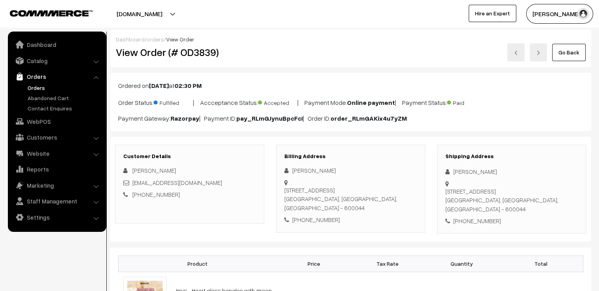  I want to click on p: Ordered on at, so click(350, 85).